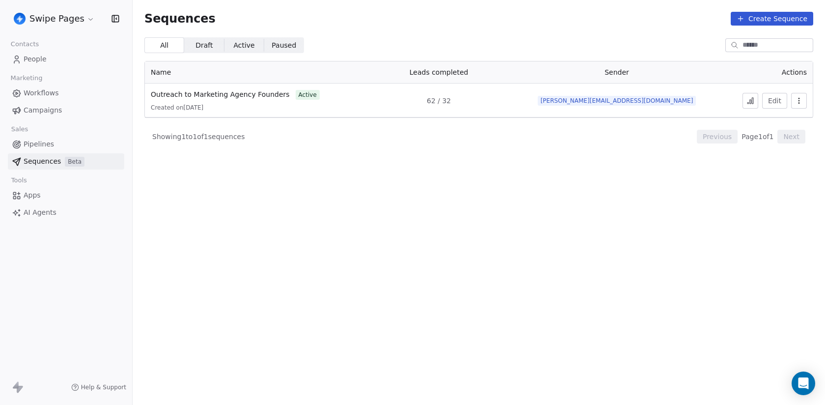 This screenshot has width=825, height=405. I want to click on a: Campaigns, so click(66, 110).